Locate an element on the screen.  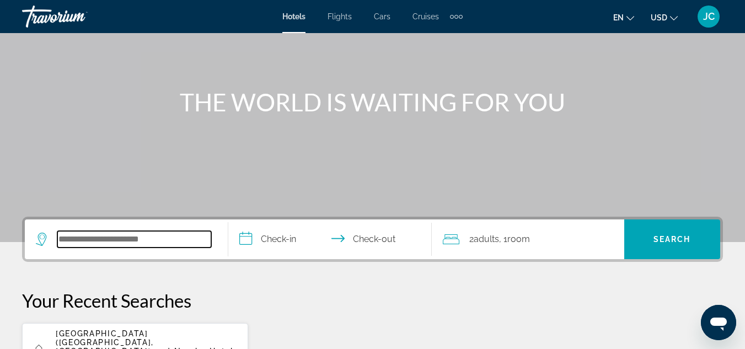
span: 2 is located at coordinates (484, 239).